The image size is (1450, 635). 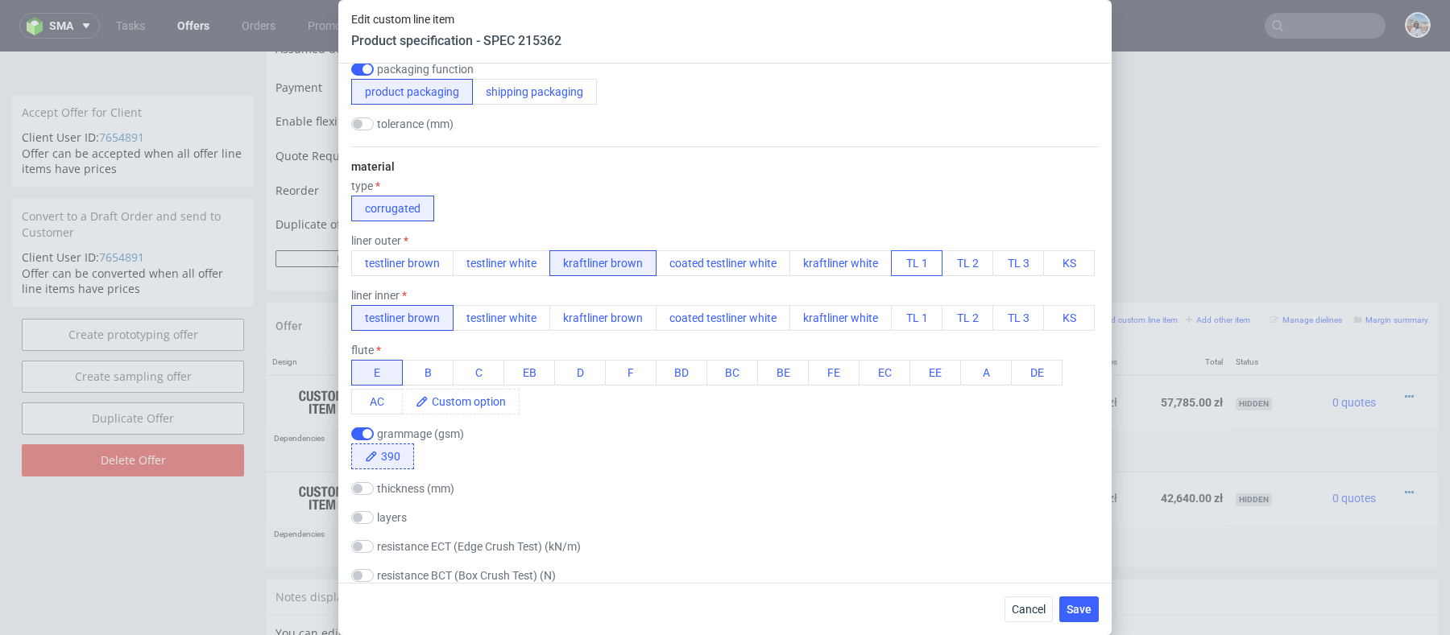 What do you see at coordinates (387, 110) in the screenshot?
I see `td: Quote Request ID` at bounding box center [387, 110].